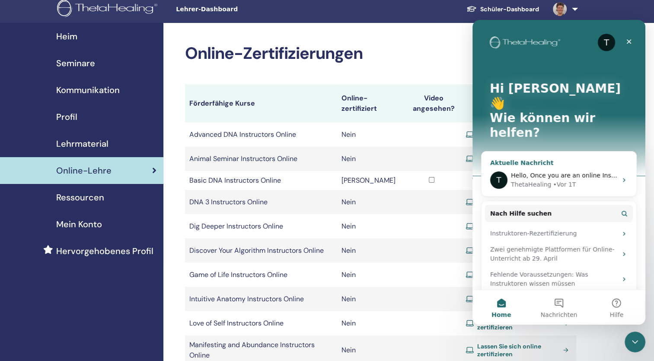  Describe the element at coordinates (560, 9) in the screenshot. I see `img: default.jpg` at that location.